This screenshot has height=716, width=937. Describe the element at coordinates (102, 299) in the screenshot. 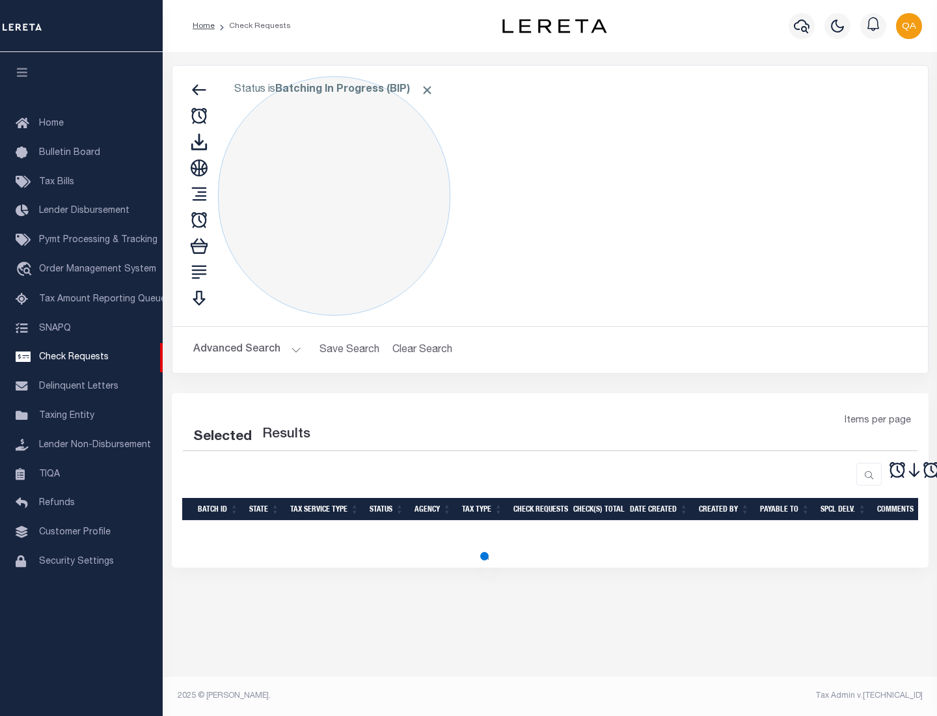

I see `span: Tax Amount Reporting Queue` at that location.